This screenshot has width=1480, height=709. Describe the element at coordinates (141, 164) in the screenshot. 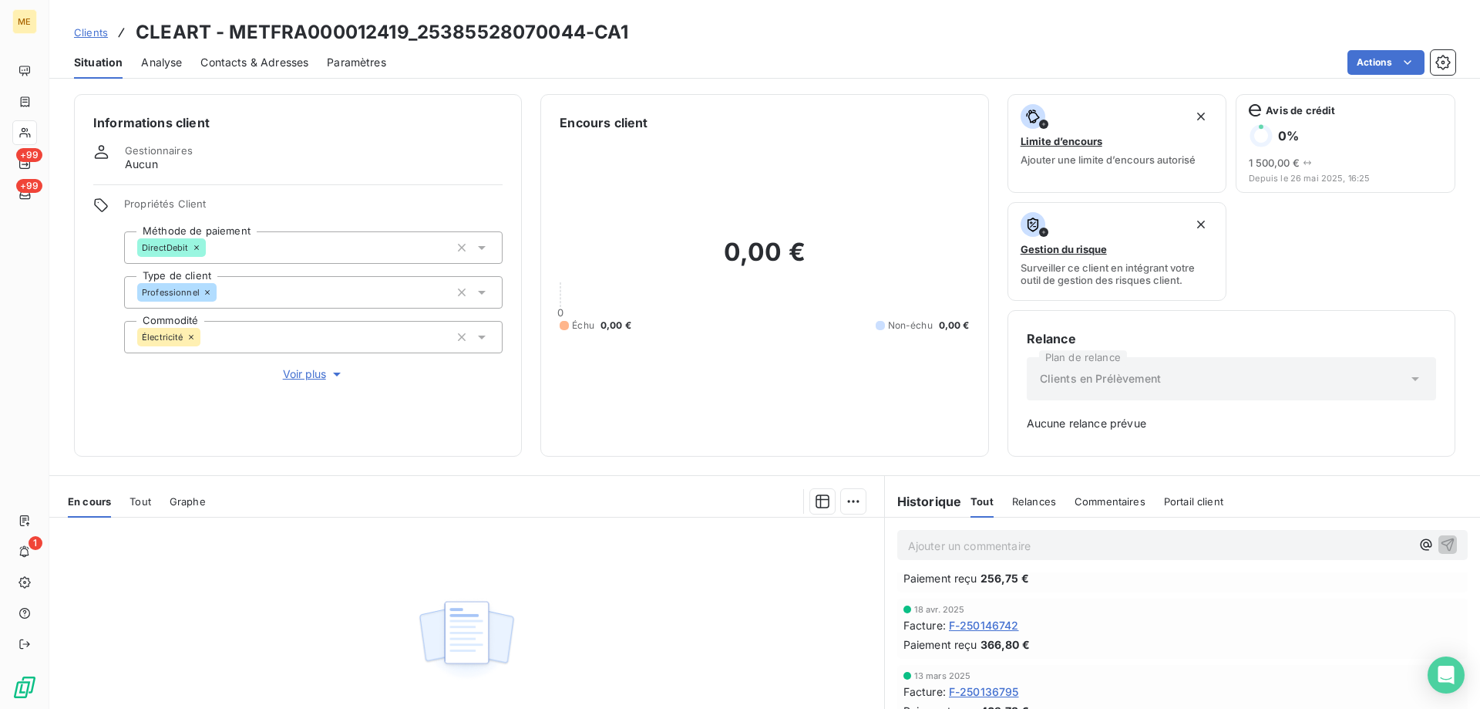

I see `span: Aucun` at that location.